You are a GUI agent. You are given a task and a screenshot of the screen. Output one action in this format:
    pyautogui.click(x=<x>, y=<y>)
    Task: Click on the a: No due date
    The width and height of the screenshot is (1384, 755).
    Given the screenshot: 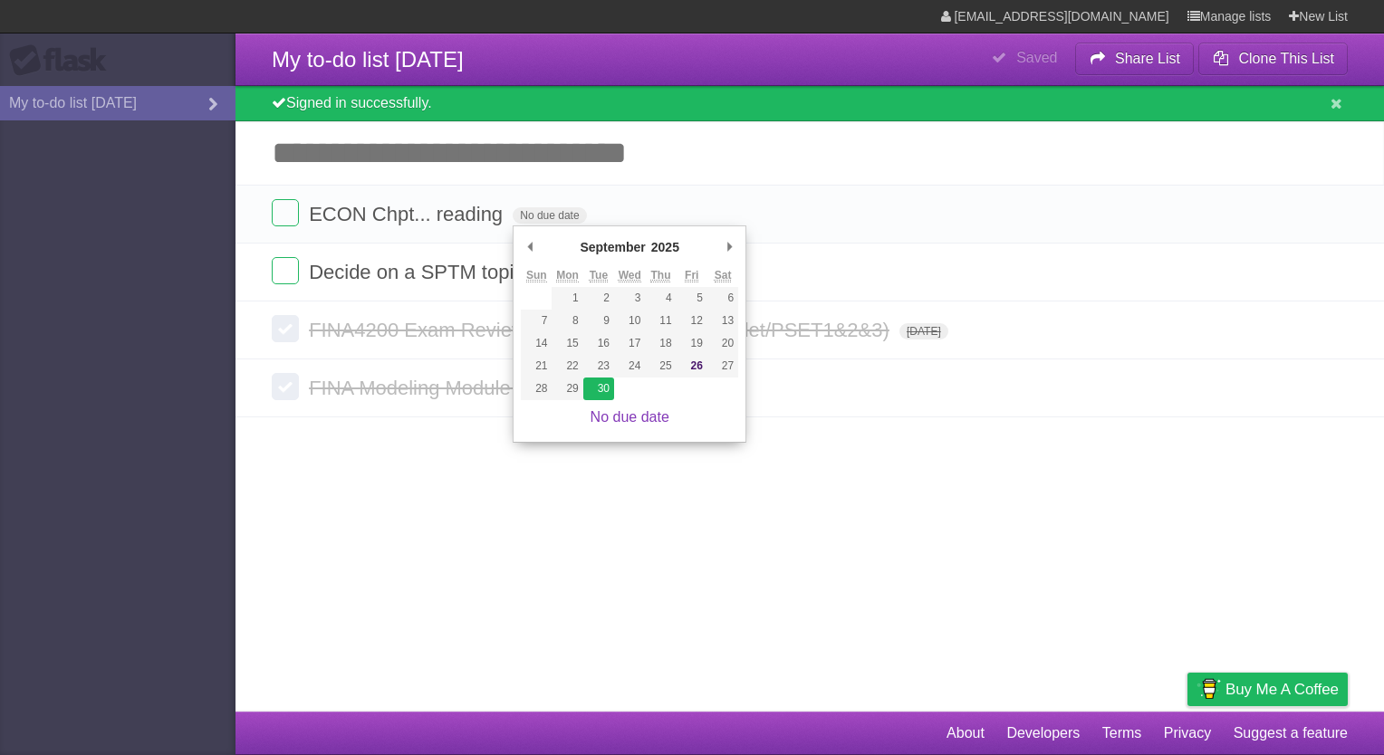 What is the action you would take?
    pyautogui.click(x=629, y=417)
    